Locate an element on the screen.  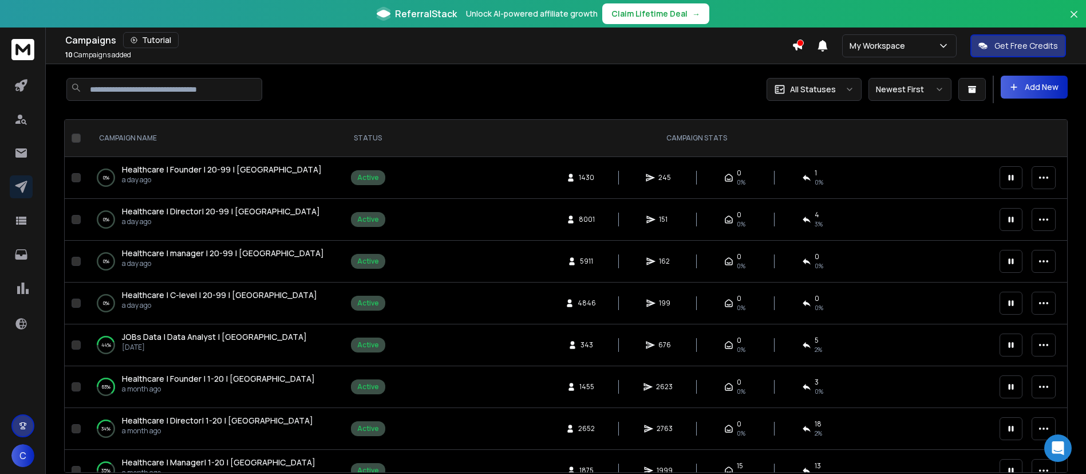
span: 1455 is located at coordinates (587, 387).